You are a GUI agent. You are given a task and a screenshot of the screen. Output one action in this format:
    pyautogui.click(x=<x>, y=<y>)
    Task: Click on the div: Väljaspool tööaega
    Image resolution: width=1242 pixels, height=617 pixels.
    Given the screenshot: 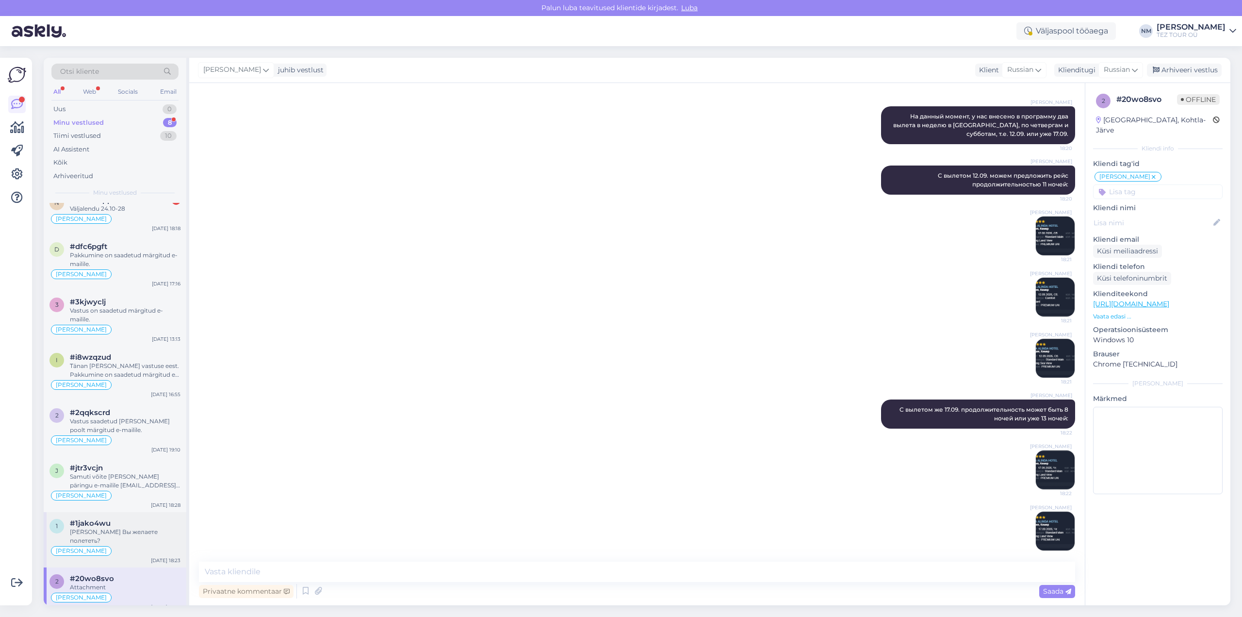 What is the action you would take?
    pyautogui.click(x=1066, y=31)
    